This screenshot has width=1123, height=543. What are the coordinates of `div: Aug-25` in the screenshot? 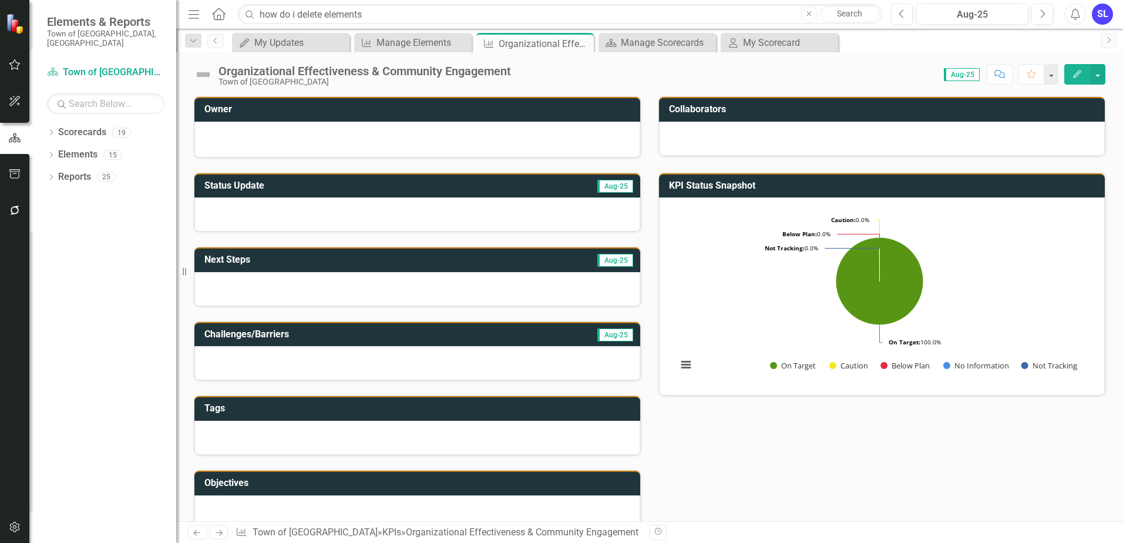 It's located at (972, 15).